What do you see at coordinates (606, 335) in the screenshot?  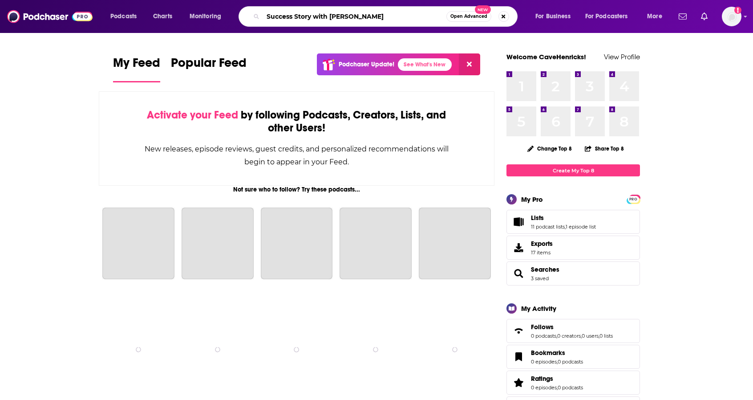 I see `a: 0 lists` at bounding box center [606, 335].